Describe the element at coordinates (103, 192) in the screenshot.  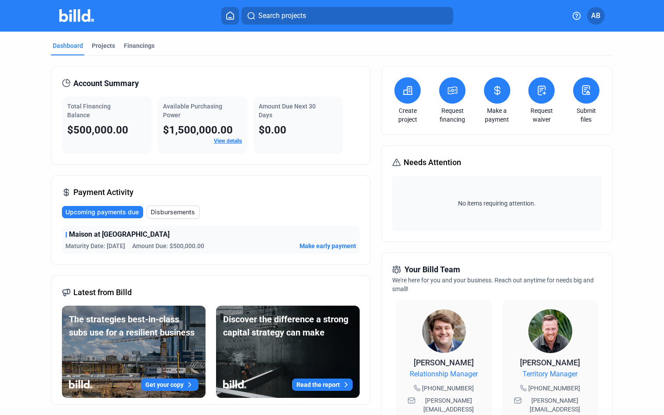
I see `span: Payment Activity` at that location.